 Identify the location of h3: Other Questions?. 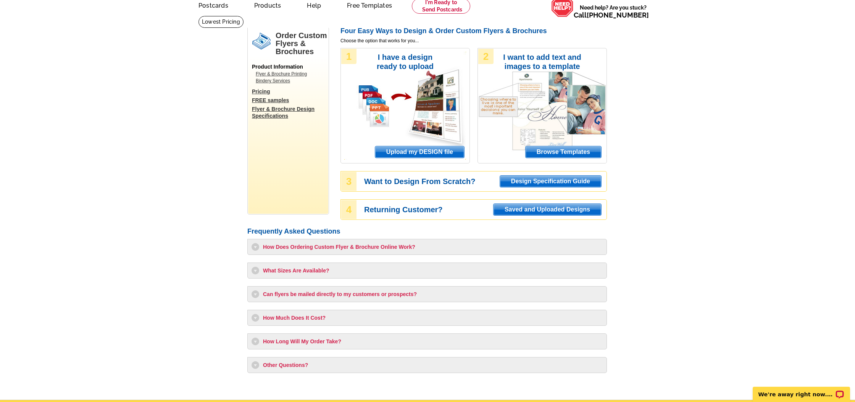
(427, 365).